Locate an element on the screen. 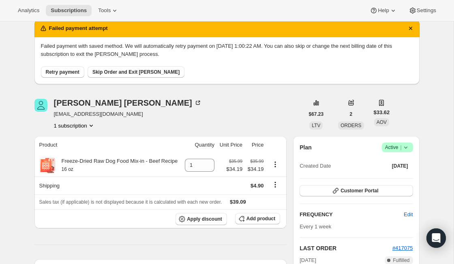 This screenshot has width=454, height=264. span: Edit is located at coordinates (408, 215).